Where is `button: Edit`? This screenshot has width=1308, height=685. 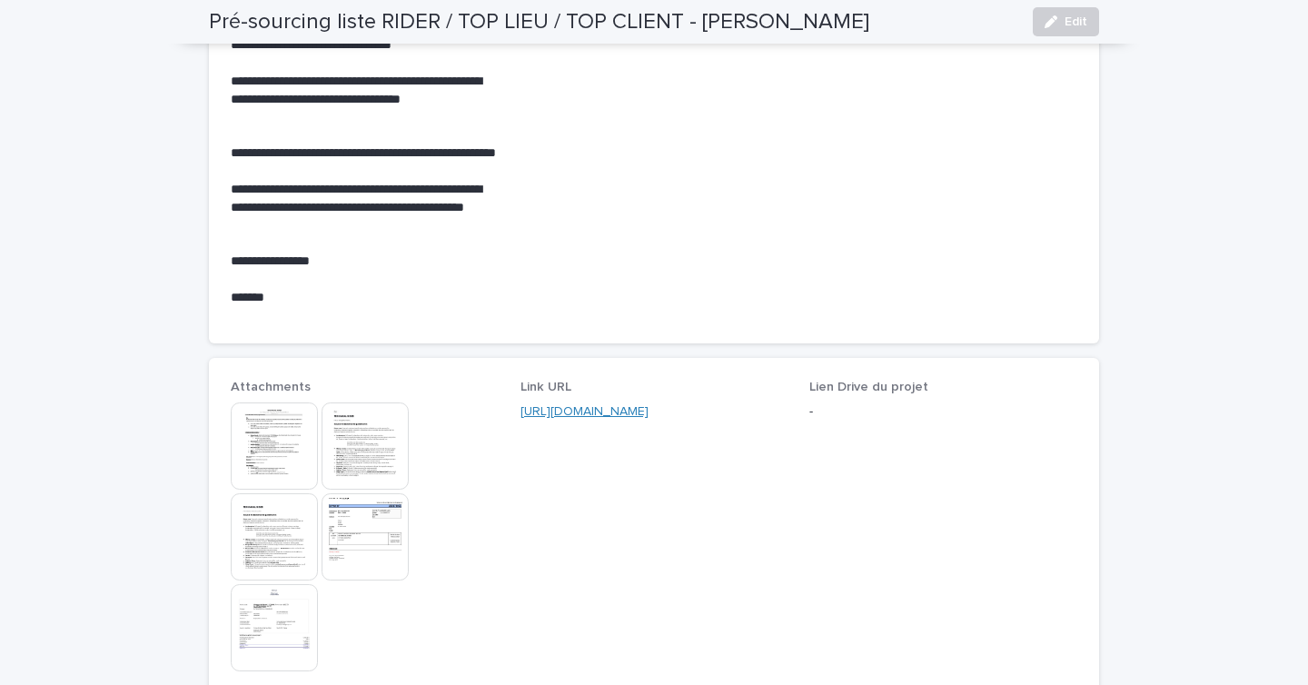 button: Edit is located at coordinates (1065, 22).